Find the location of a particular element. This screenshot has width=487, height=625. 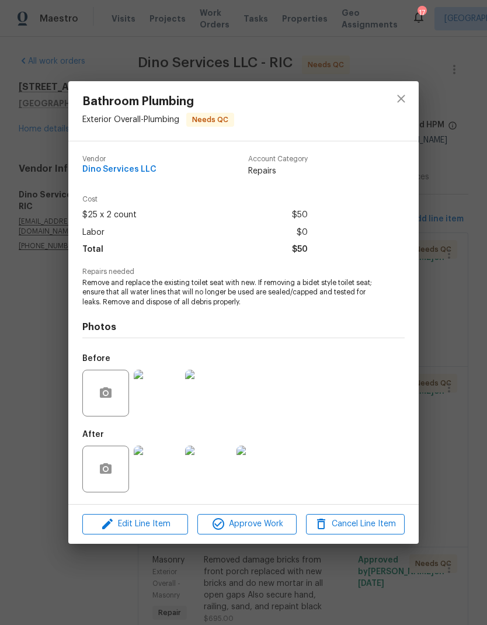

span: Bathroom Plumbing is located at coordinates (158, 102).